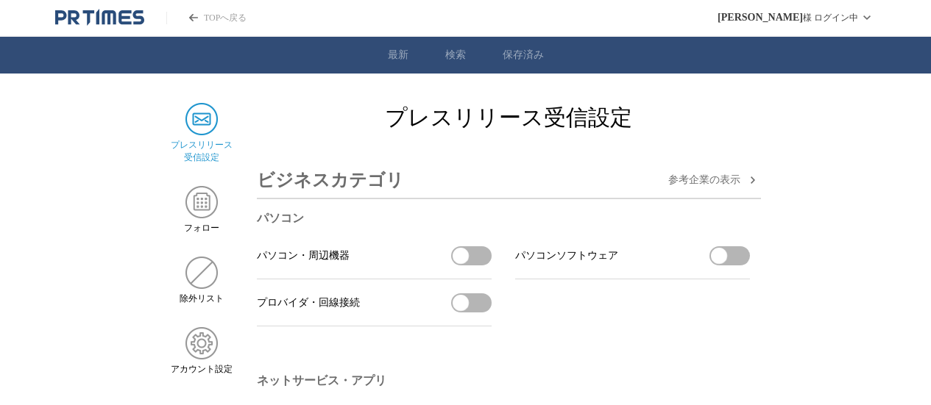 This screenshot has height=405, width=931. Describe the element at coordinates (202, 210) in the screenshot. I see `a: フォローフォロー` at that location.